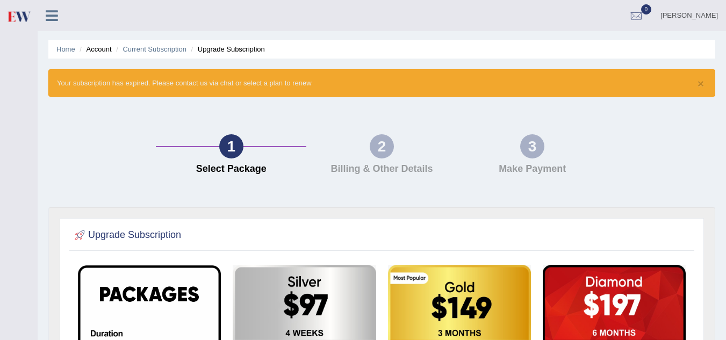  What do you see at coordinates (66, 49) in the screenshot?
I see `a: Home` at bounding box center [66, 49].